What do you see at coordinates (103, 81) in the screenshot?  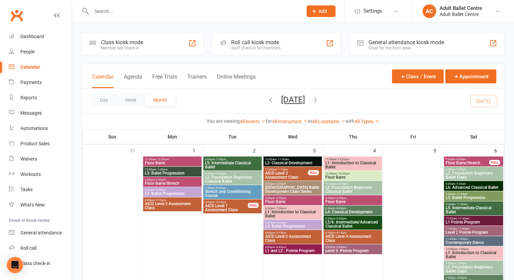 I see `button: Calendar` at bounding box center [103, 81].